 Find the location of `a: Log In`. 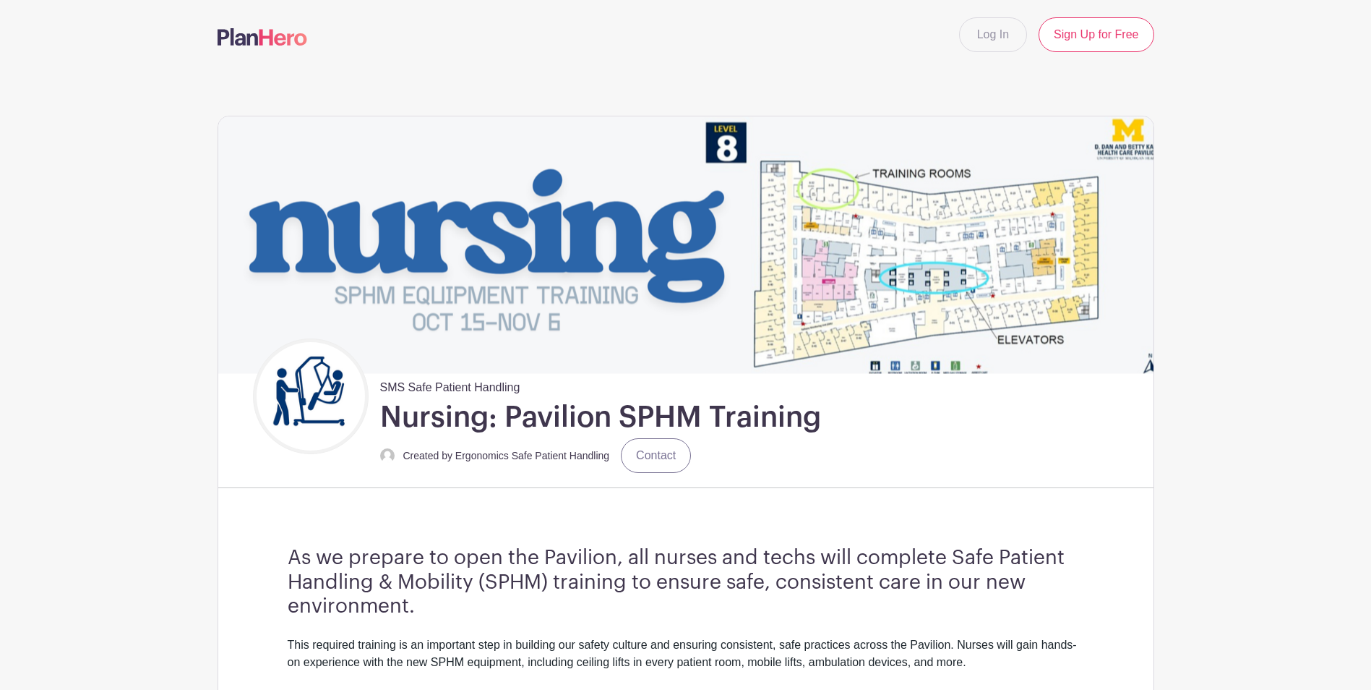

a: Log In is located at coordinates (993, 35).